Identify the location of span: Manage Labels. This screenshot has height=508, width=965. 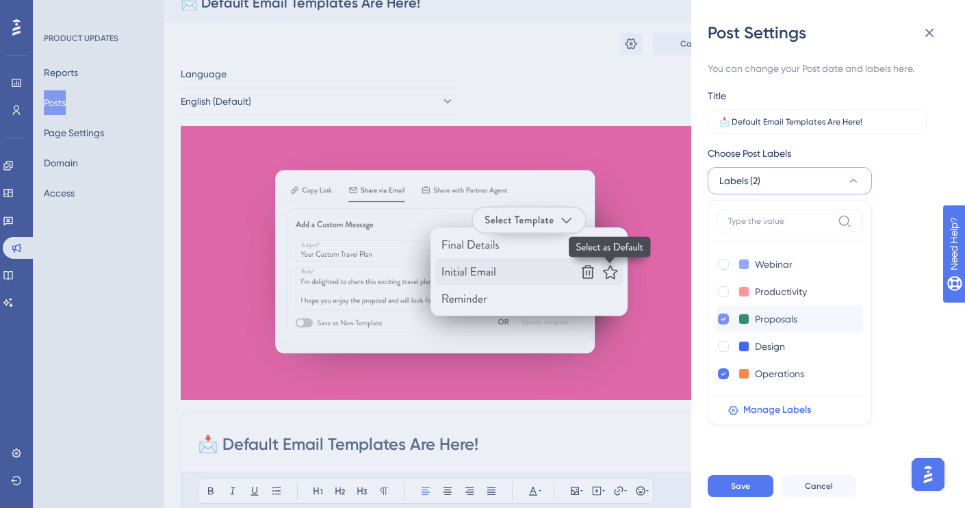
(777, 410).